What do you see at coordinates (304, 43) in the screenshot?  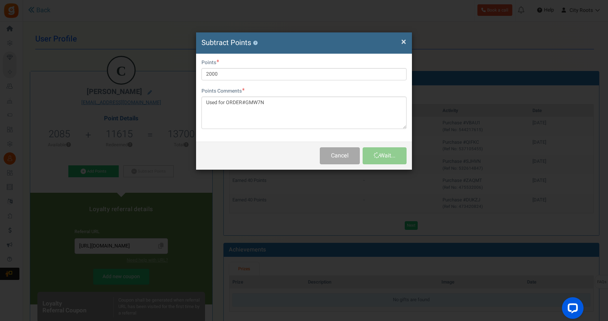 I see `h4: Subtract Points` at bounding box center [304, 43].